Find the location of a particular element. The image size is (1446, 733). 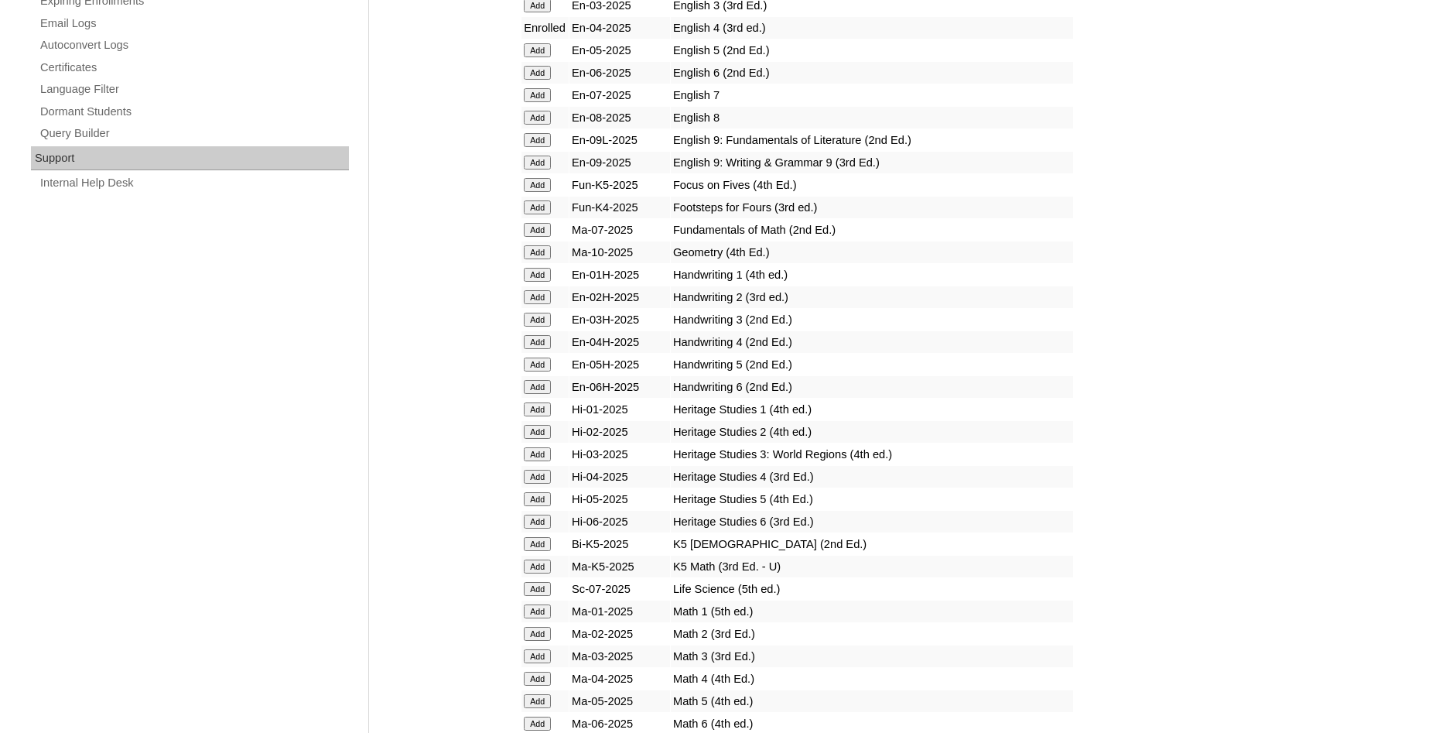

td: Enrolled is located at coordinates (545, 28).